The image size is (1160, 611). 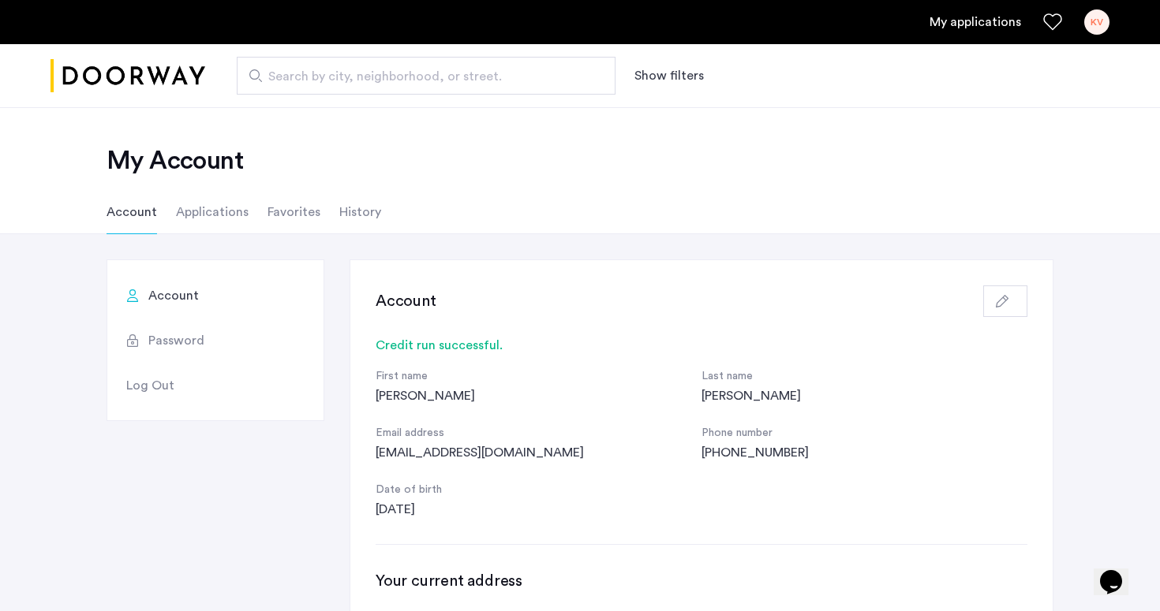 What do you see at coordinates (132, 212) in the screenshot?
I see `li: Account` at bounding box center [132, 212].